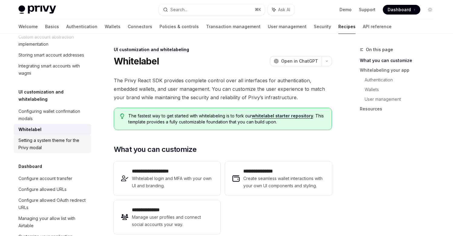  What do you see at coordinates (399, 60) in the screenshot?
I see `a: What you can customize` at bounding box center [399, 60].